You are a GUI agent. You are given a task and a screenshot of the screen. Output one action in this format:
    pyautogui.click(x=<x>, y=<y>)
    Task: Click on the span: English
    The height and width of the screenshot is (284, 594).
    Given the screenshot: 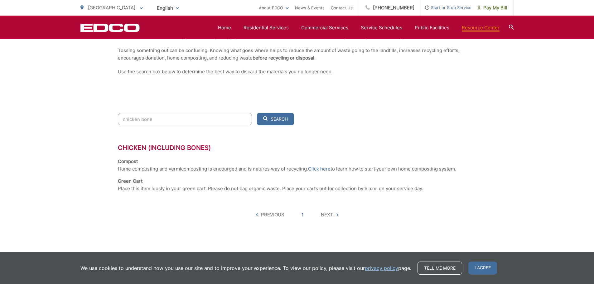 What is the action you would take?
    pyautogui.click(x=168, y=8)
    